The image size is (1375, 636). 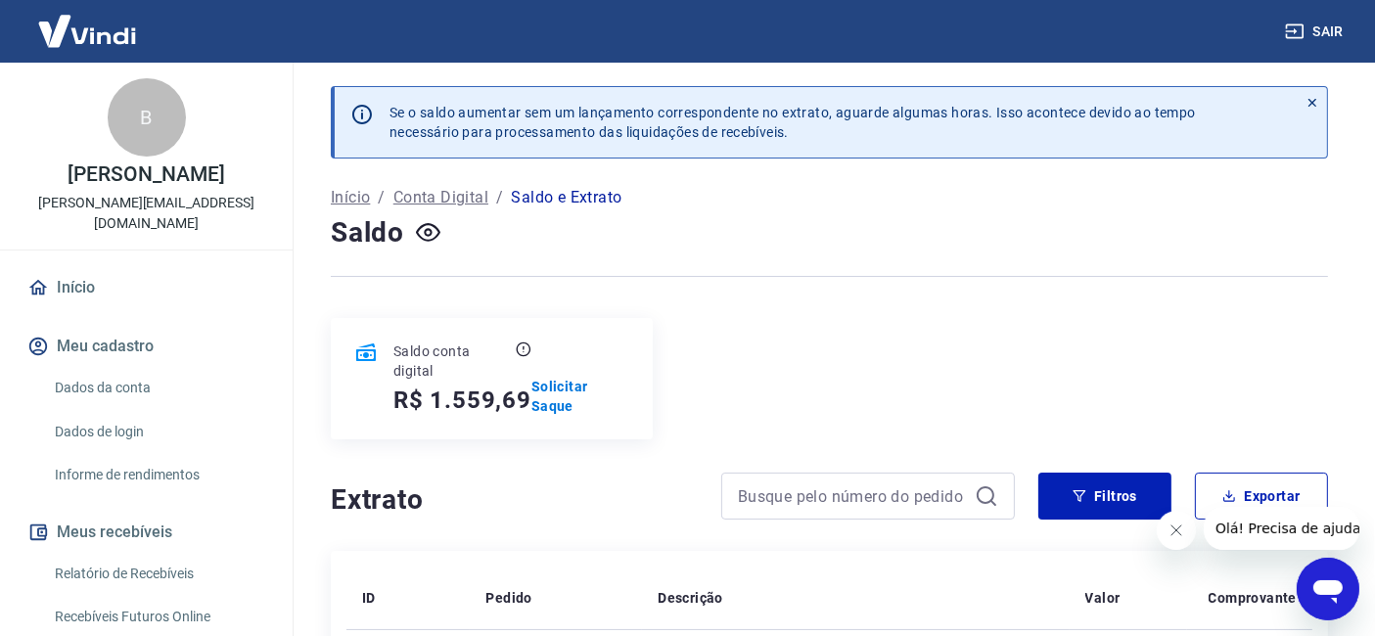 I want to click on button: Meus recebíveis, so click(x=146, y=532).